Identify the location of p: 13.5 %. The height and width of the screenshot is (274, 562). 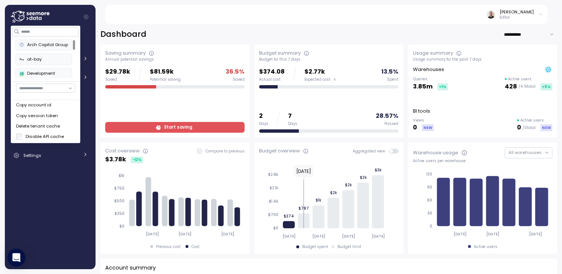
(390, 72).